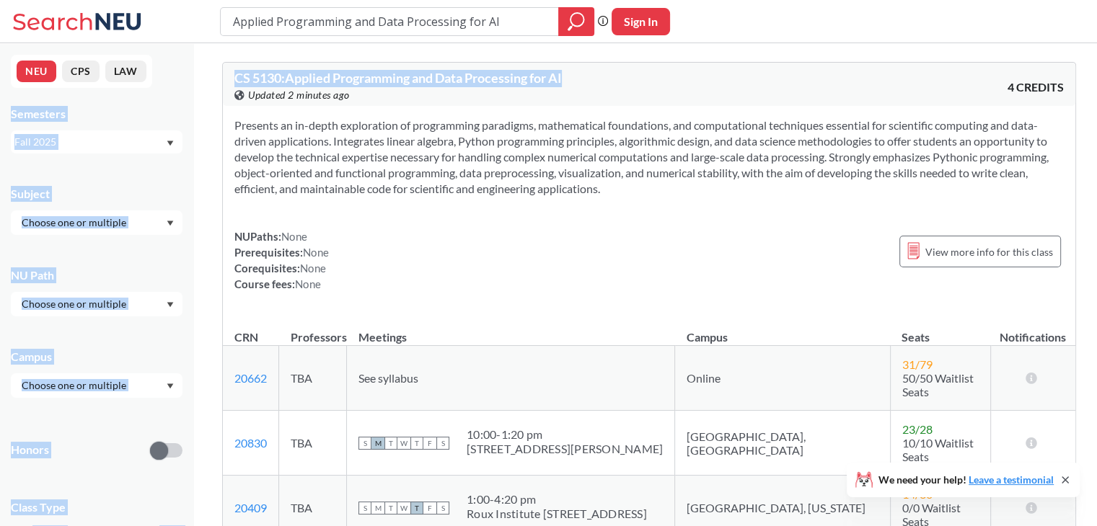 Image resolution: width=1097 pixels, height=526 pixels. What do you see at coordinates (250, 443) in the screenshot?
I see `a: 20830` at bounding box center [250, 443].